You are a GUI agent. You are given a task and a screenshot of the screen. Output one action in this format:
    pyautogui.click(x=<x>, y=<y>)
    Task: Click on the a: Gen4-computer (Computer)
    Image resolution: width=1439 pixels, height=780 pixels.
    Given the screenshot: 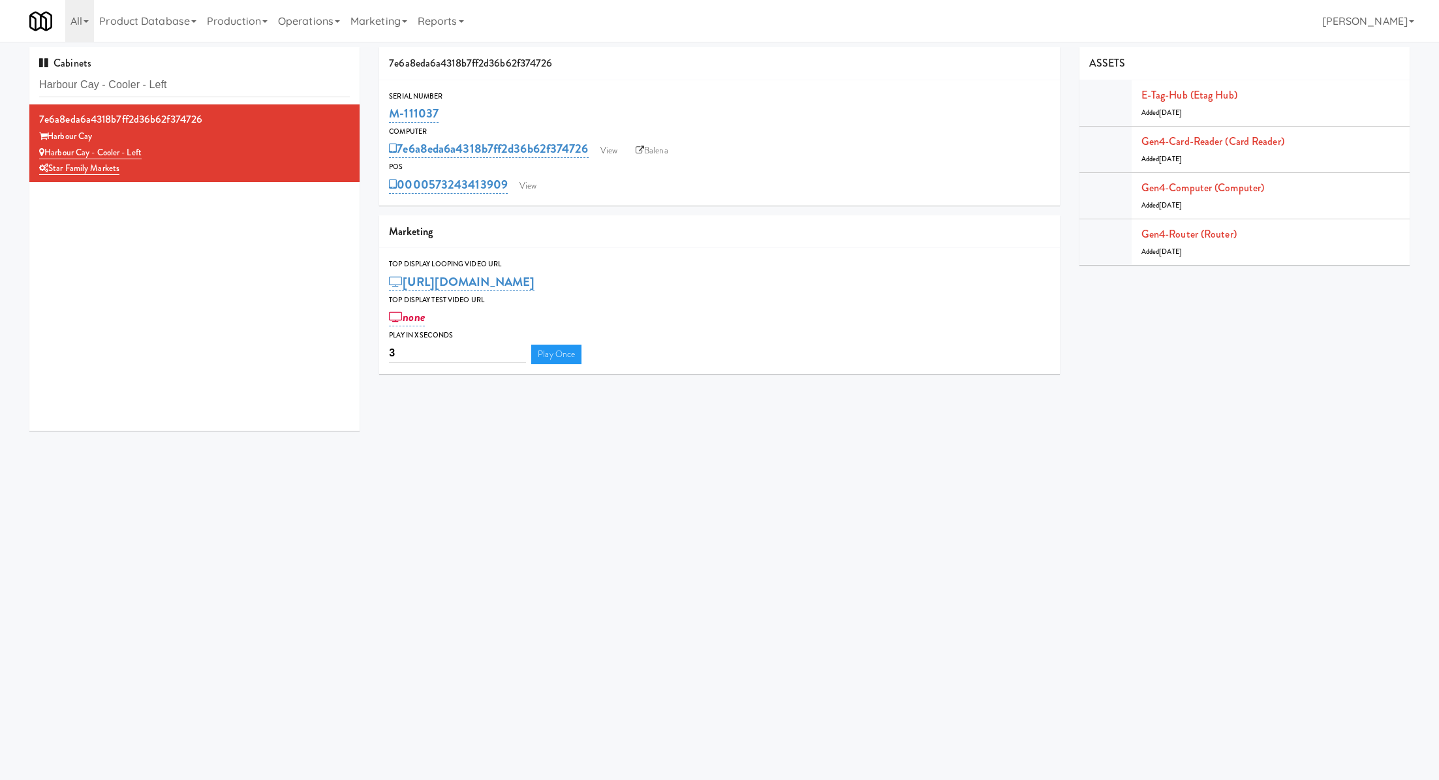 What is the action you would take?
    pyautogui.click(x=1203, y=187)
    